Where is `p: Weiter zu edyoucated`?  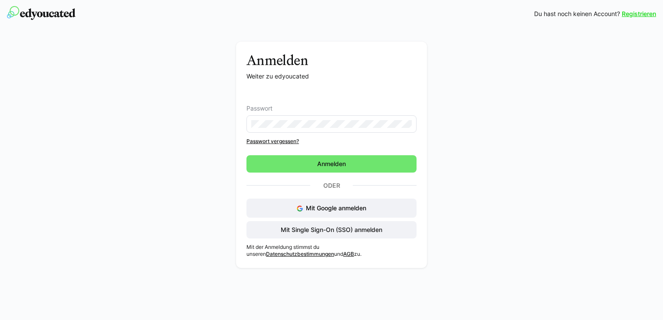 p: Weiter zu edyoucated is located at coordinates (331, 76).